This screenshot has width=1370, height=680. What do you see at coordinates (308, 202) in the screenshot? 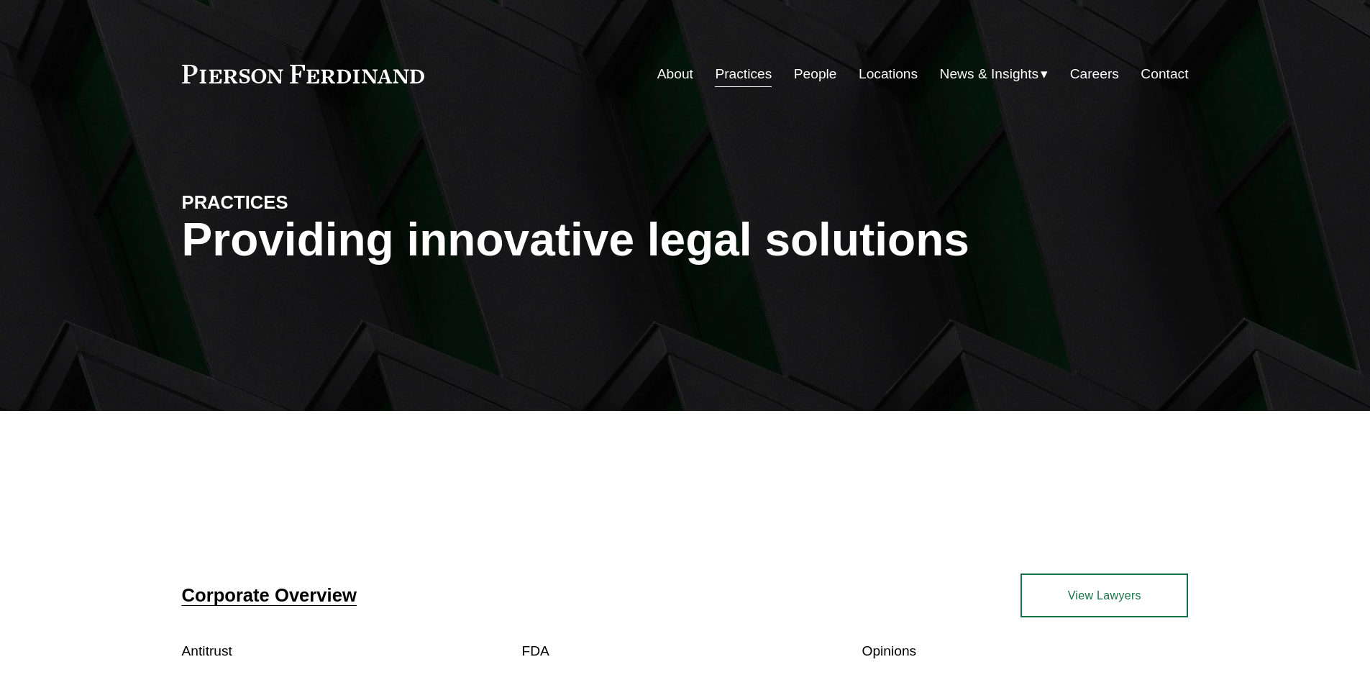
I see `h4: PRACTICES` at bounding box center [308, 202].